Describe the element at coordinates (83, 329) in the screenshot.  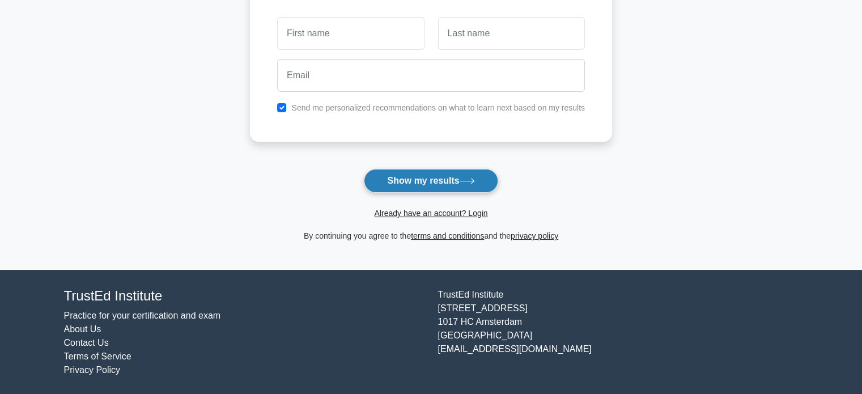
I see `a: About Us` at that location.